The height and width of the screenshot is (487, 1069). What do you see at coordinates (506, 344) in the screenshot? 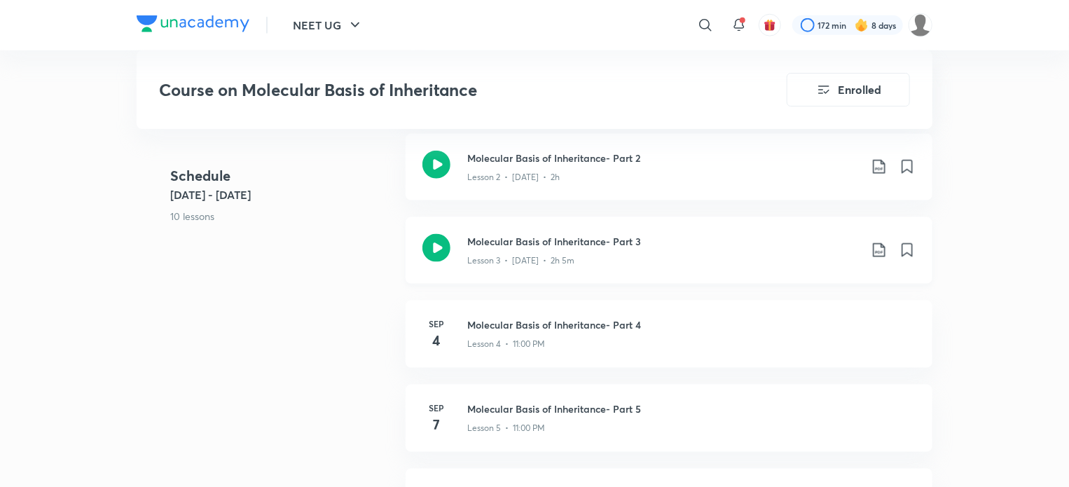
I see `p: Lesson 4 • 11:00 PM` at bounding box center [506, 344].